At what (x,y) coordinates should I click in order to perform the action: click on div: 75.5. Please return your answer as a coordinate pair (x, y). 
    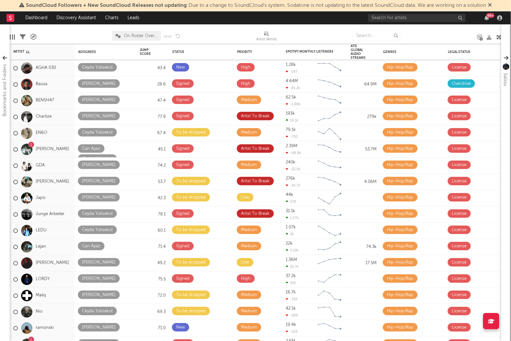
    Looking at the image, I should click on (153, 279).